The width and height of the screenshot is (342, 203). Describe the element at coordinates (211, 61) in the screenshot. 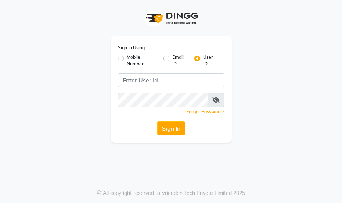

I see `label: User ID` at that location.